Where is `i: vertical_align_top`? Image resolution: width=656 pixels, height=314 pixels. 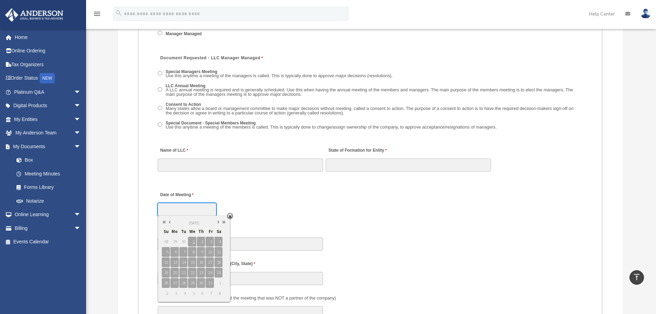 i: vertical_align_top is located at coordinates (637, 277).